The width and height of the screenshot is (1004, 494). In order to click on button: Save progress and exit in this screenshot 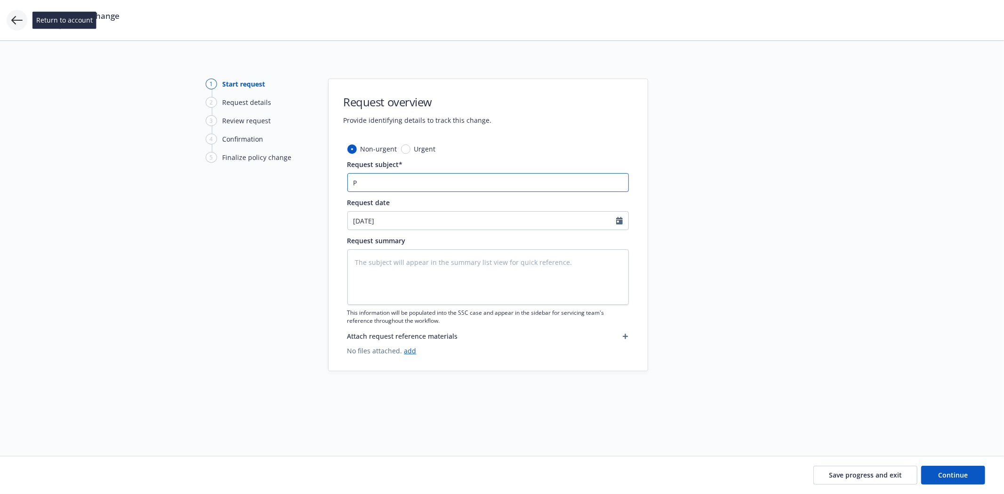, I will do `click(865, 475)`.